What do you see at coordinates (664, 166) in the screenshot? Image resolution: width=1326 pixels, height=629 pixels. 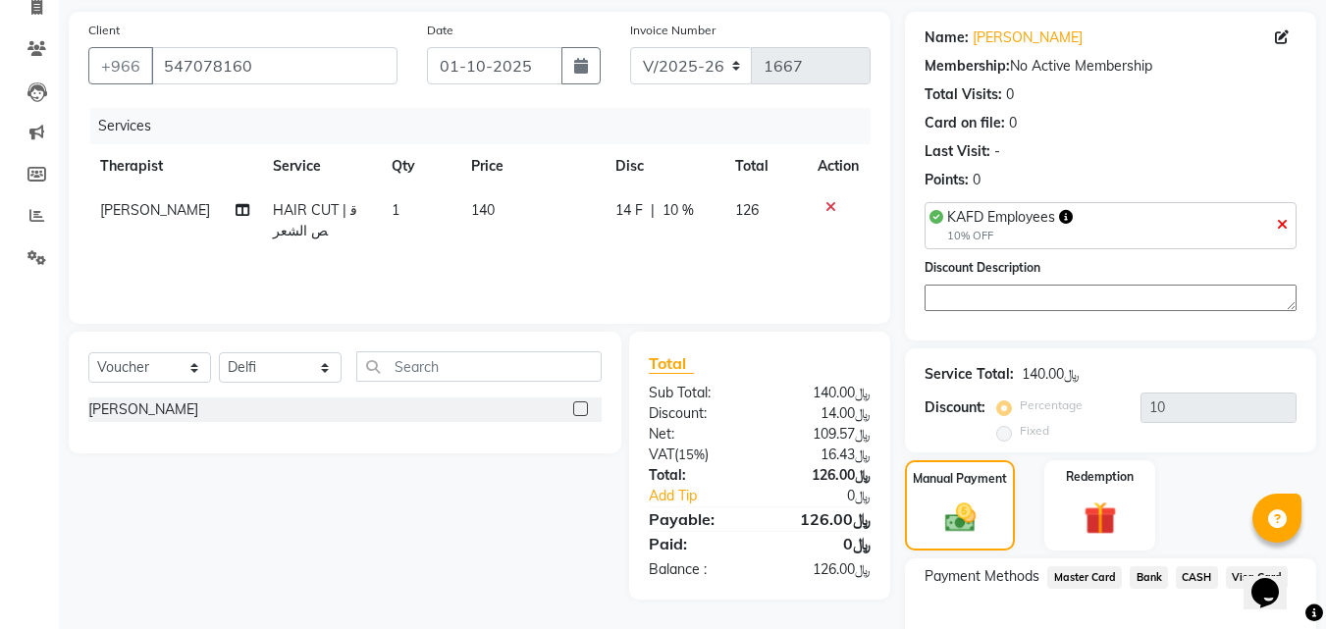 I see `th: Disc` at bounding box center [664, 166].